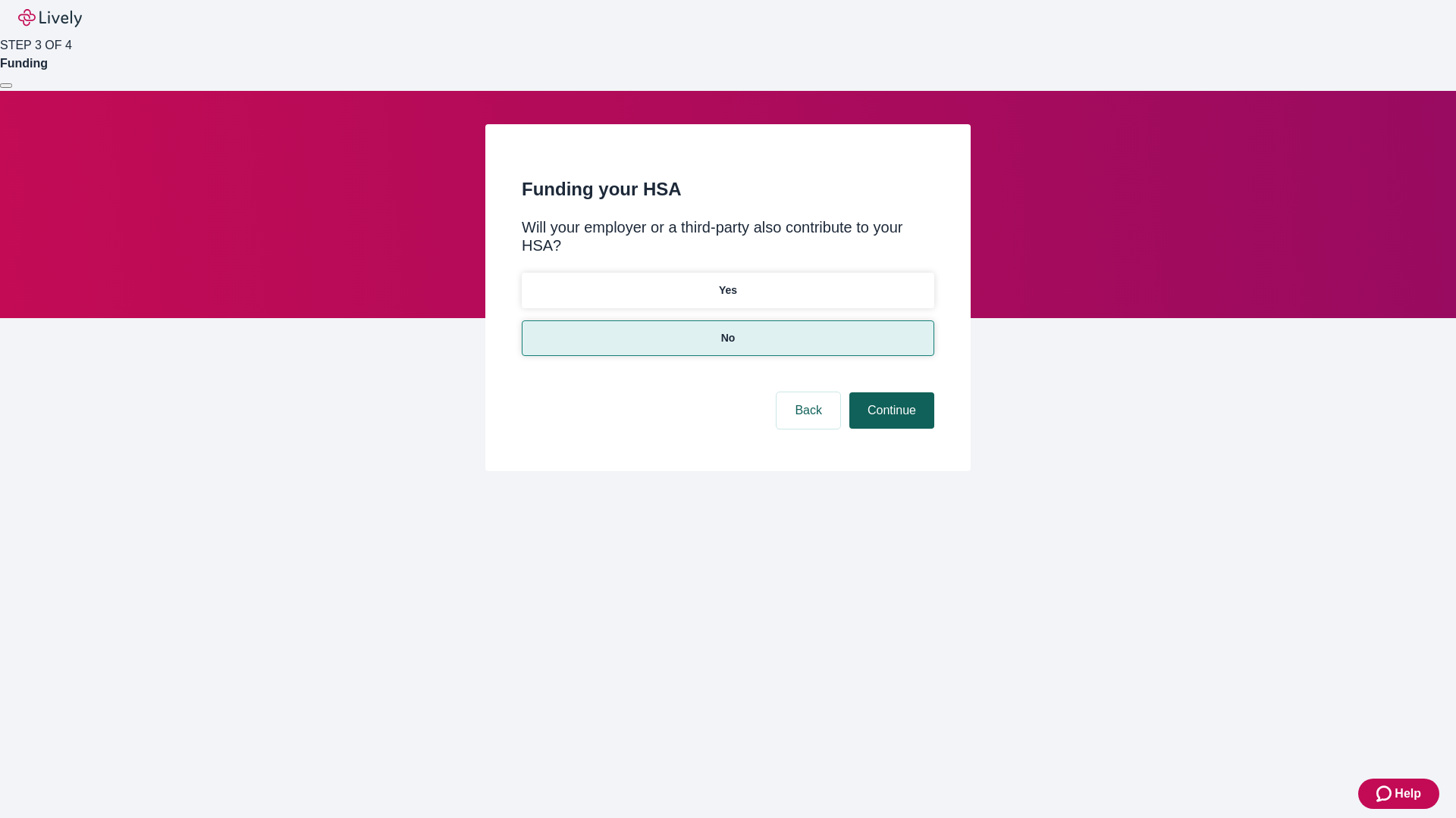 This screenshot has height=818, width=1456. I want to click on span: Help, so click(1407, 794).